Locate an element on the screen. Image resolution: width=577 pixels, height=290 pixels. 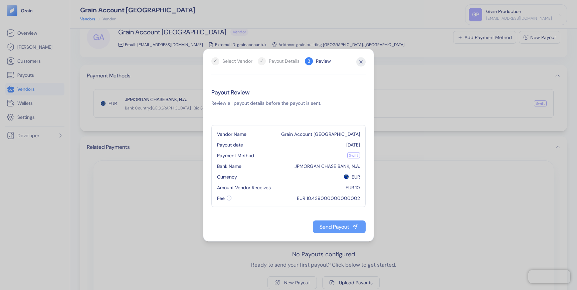
div: Send Payout is located at coordinates (334, 227).